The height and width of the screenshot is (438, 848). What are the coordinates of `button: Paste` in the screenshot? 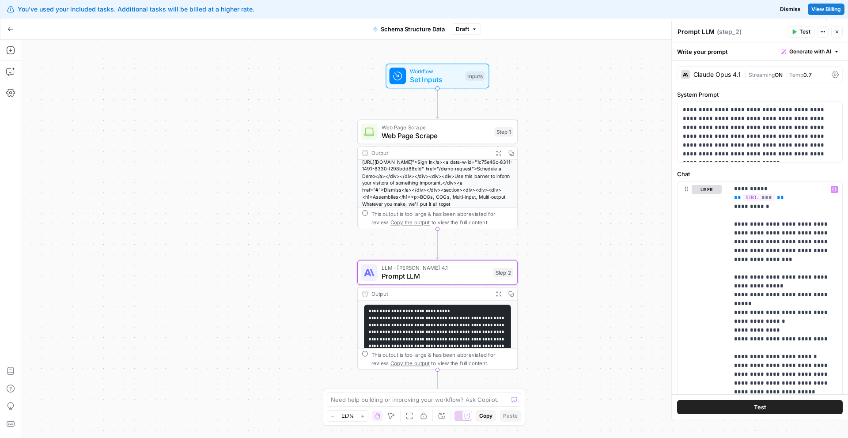 It's located at (510, 416).